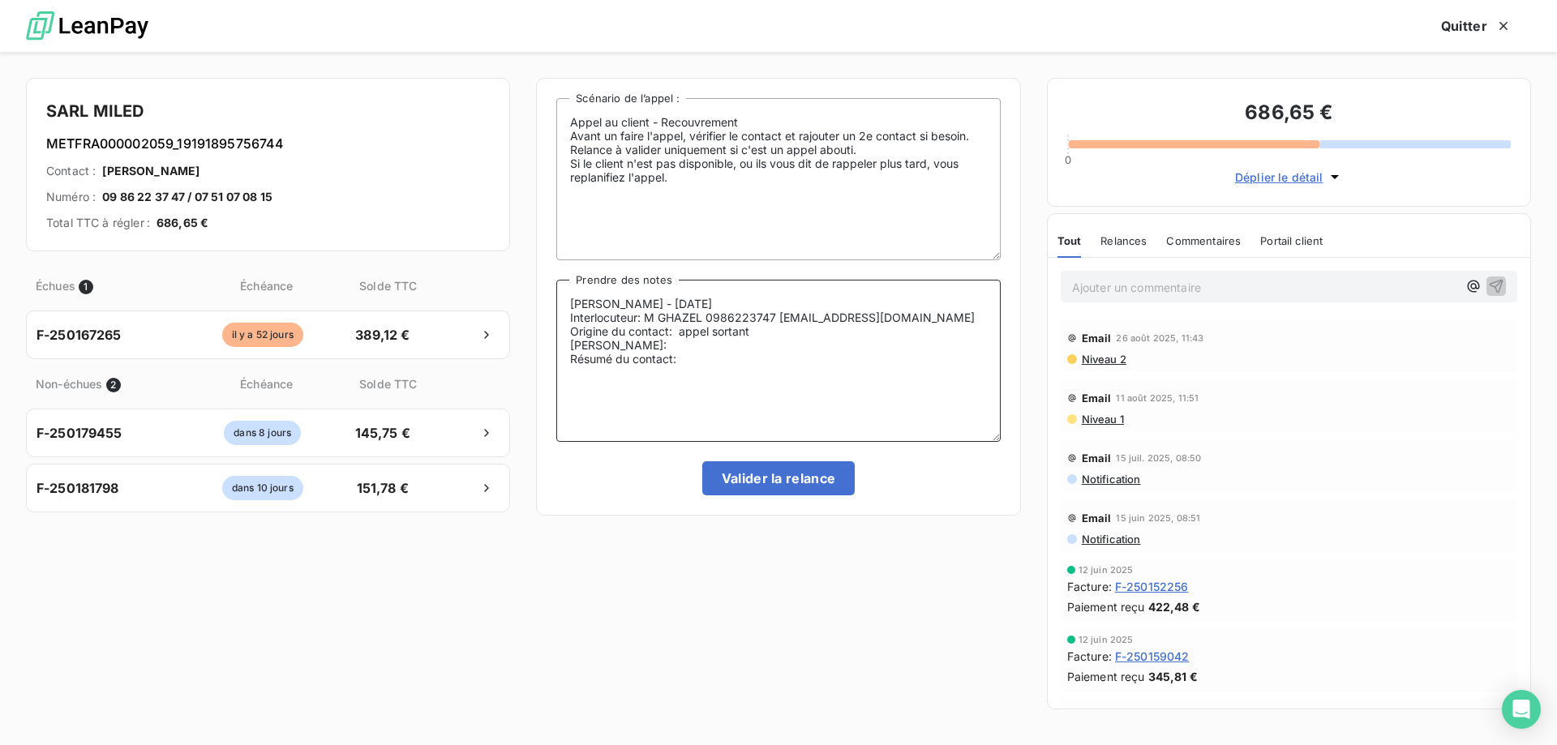 The width and height of the screenshot is (1557, 745). Describe the element at coordinates (262, 433) in the screenshot. I see `span: dans 8 jours` at that location.